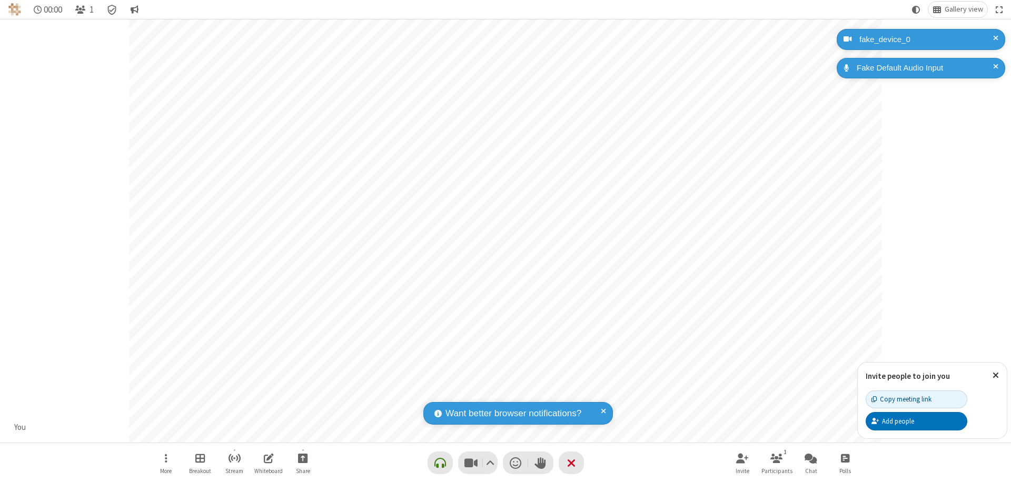  What do you see at coordinates (489, 463) in the screenshot?
I see `button: Video setting` at bounding box center [489, 463].